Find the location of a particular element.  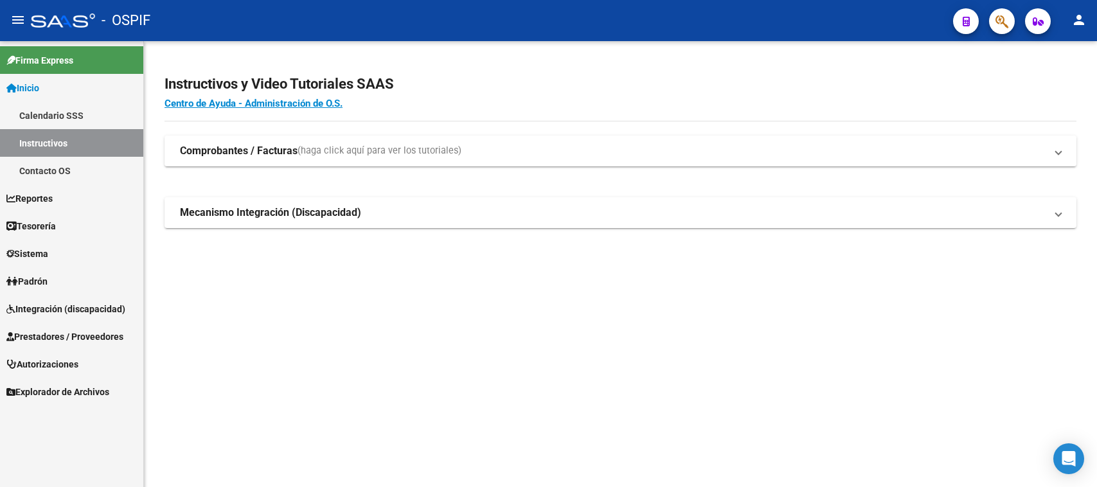

span: Firma Express is located at coordinates (40, 60).